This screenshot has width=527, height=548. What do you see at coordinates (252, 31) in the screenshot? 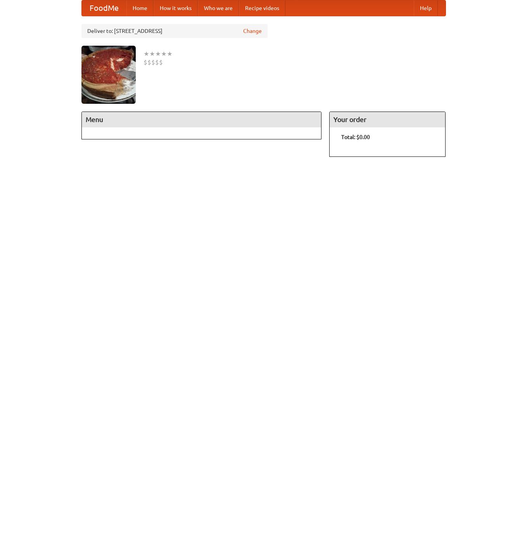
I see `a: Change` at bounding box center [252, 31].